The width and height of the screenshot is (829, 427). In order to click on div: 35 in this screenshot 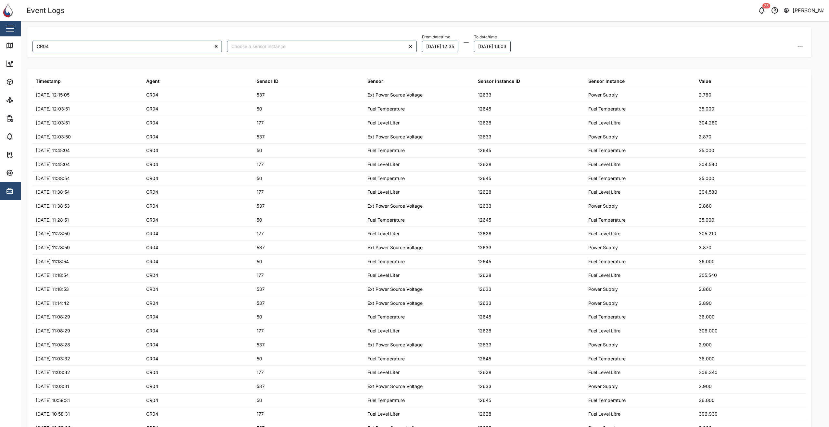, I will do `click(767, 6)`.